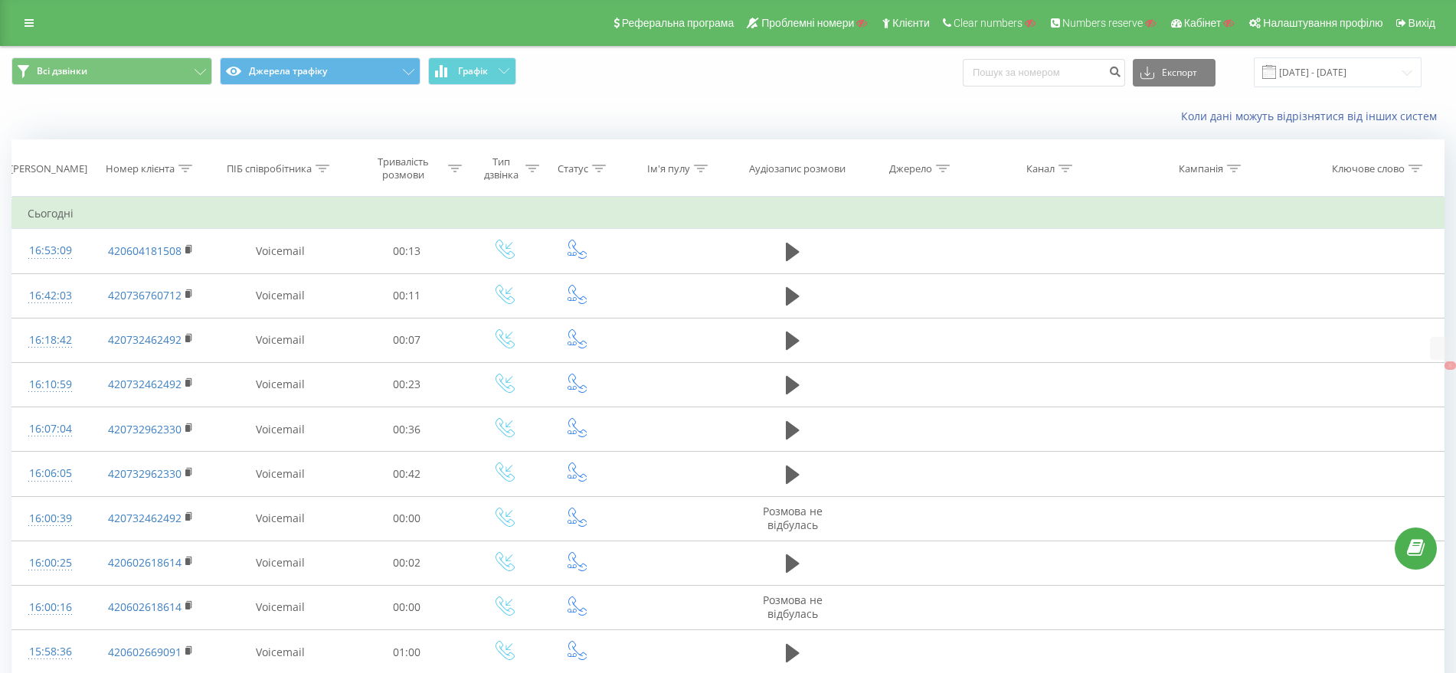 The width and height of the screenshot is (1456, 673). I want to click on div: Джерело, so click(910, 168).